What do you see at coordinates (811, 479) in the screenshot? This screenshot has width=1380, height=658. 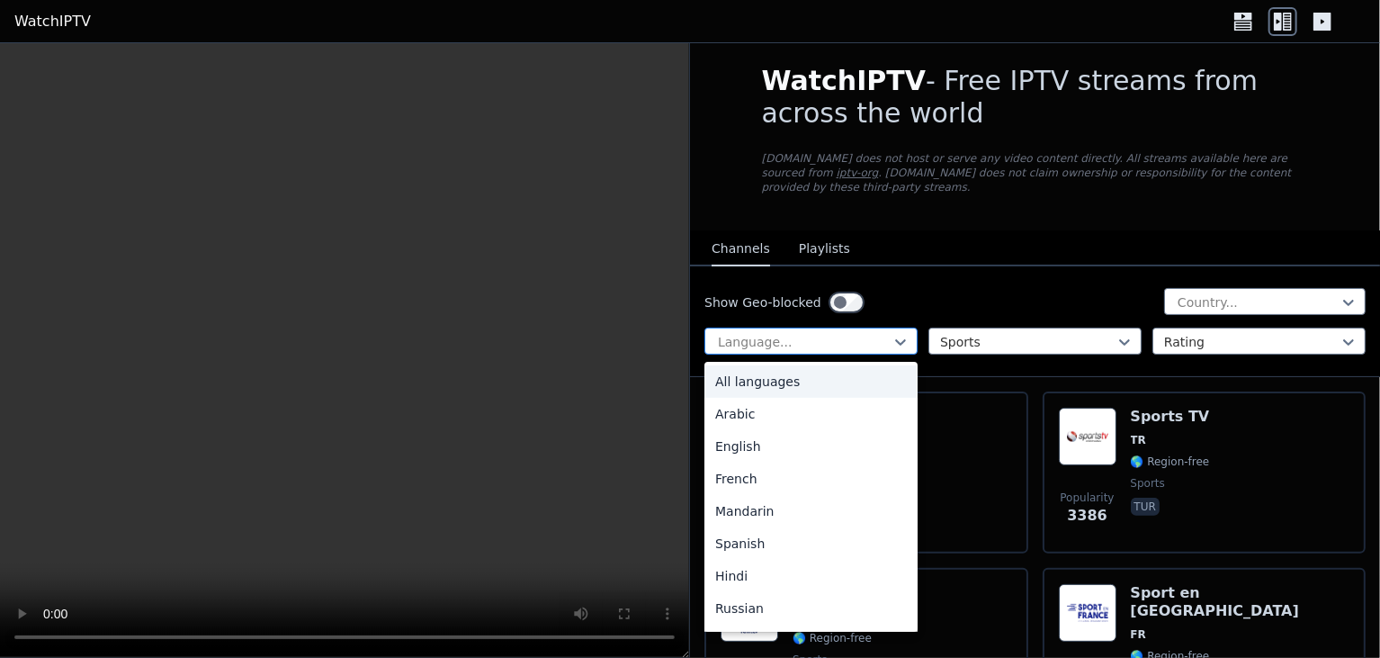 I see `div: French` at bounding box center [811, 479].